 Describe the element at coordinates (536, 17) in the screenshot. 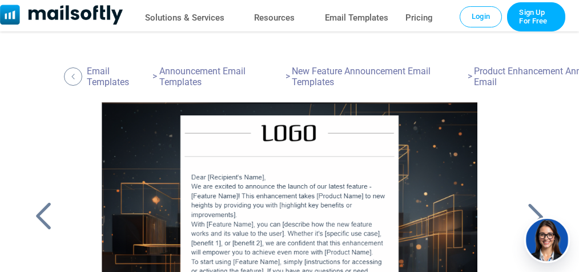

I see `a: Trial` at that location.